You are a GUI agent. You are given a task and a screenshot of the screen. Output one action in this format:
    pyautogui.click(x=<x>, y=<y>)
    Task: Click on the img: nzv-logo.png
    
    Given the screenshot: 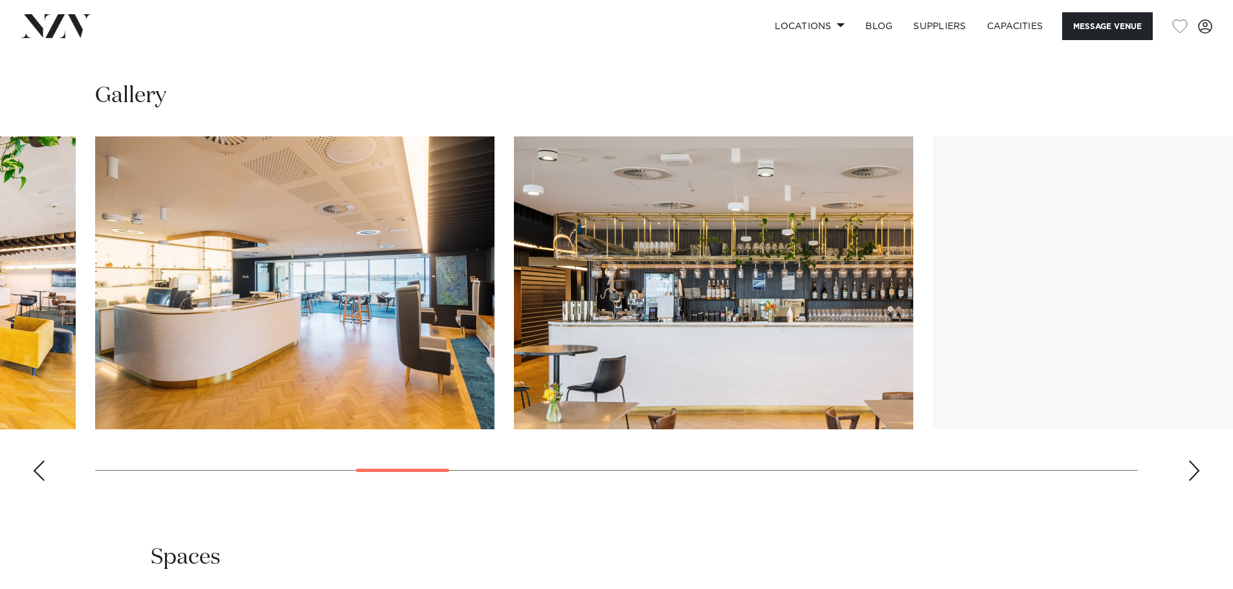 What is the action you would take?
    pyautogui.click(x=56, y=26)
    